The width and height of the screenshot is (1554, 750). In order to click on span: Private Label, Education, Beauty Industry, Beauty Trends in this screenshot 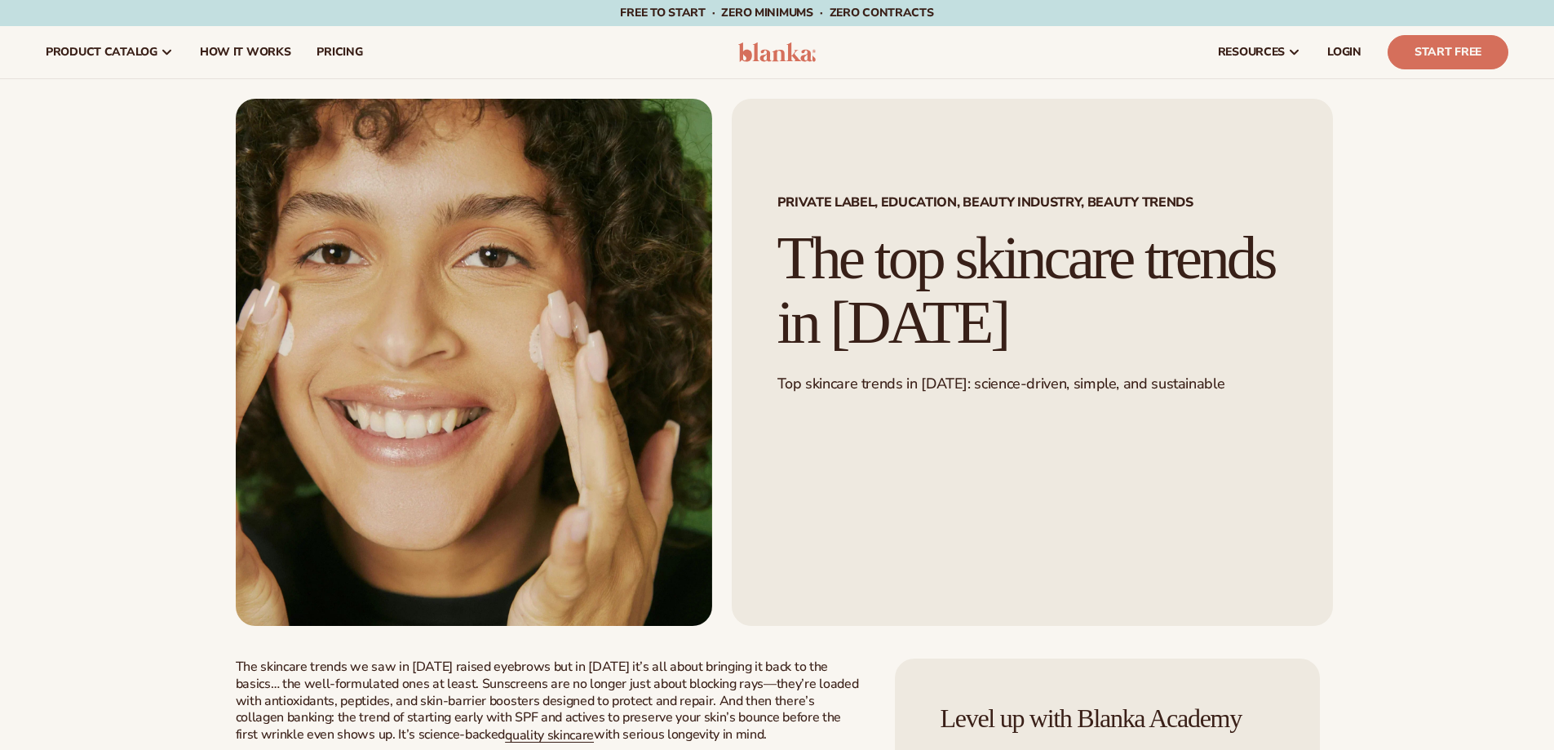, I will do `click(1032, 202)`.